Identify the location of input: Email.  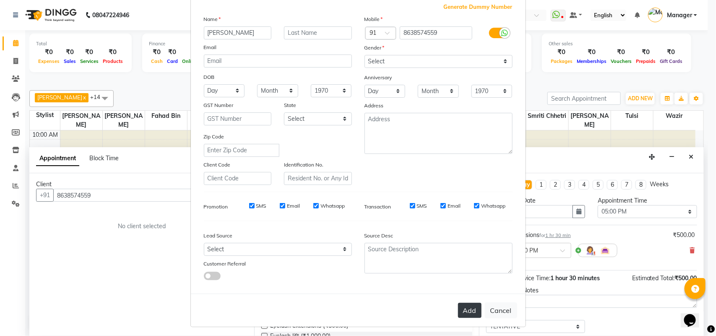
(278, 61).